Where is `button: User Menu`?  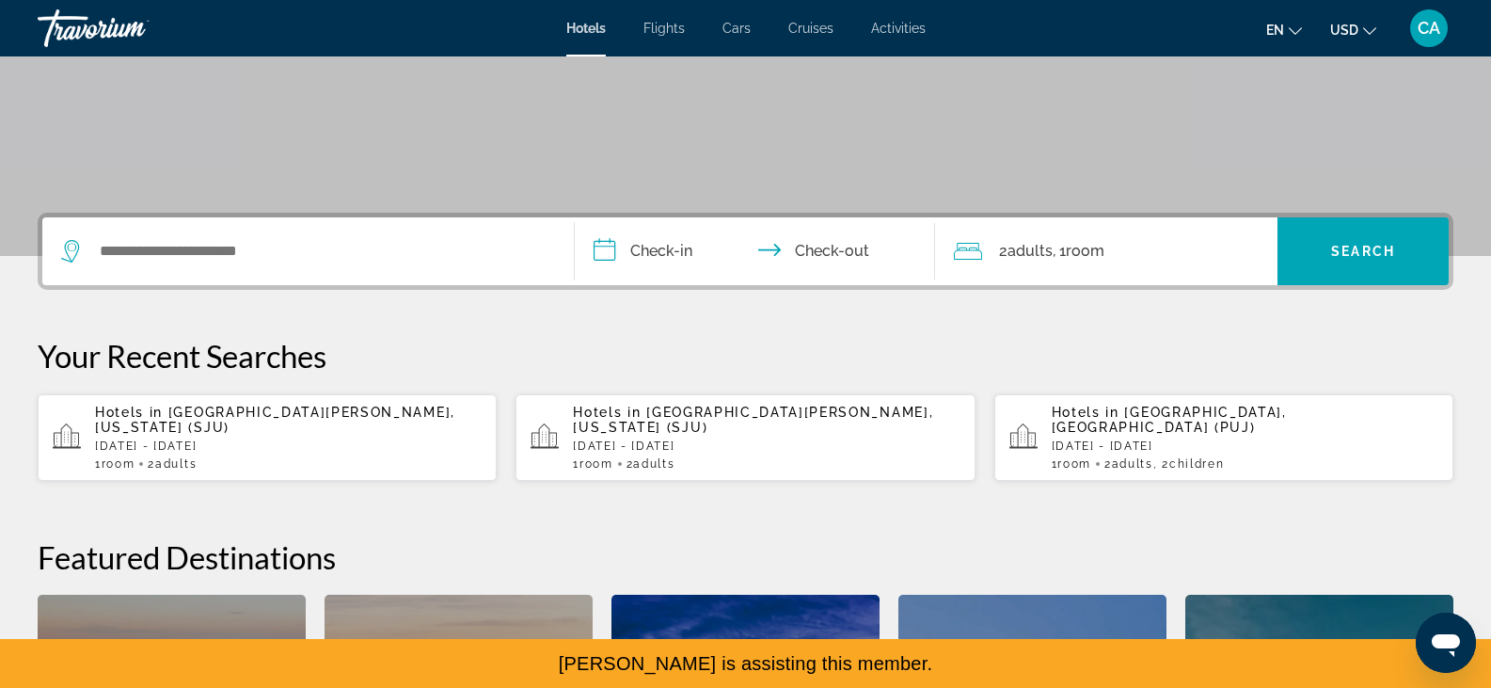
button: User Menu is located at coordinates (1429, 28).